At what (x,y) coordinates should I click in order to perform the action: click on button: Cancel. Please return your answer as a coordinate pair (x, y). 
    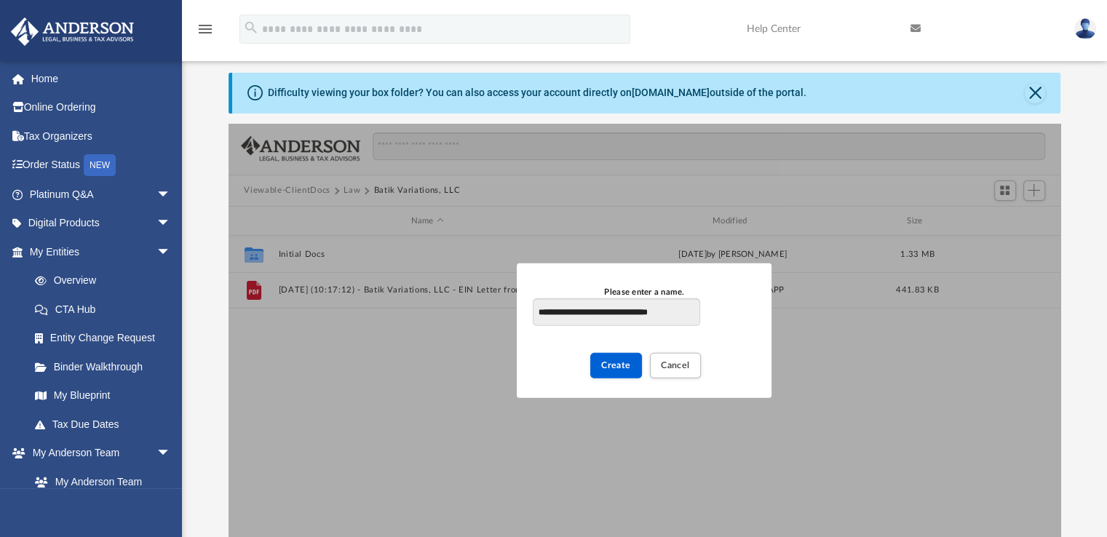
    Looking at the image, I should click on (675, 365).